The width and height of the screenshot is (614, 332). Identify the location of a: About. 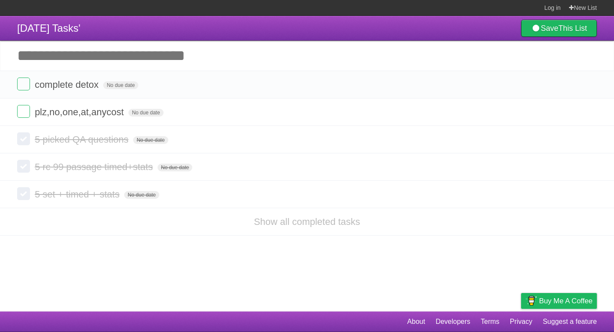
(416, 321).